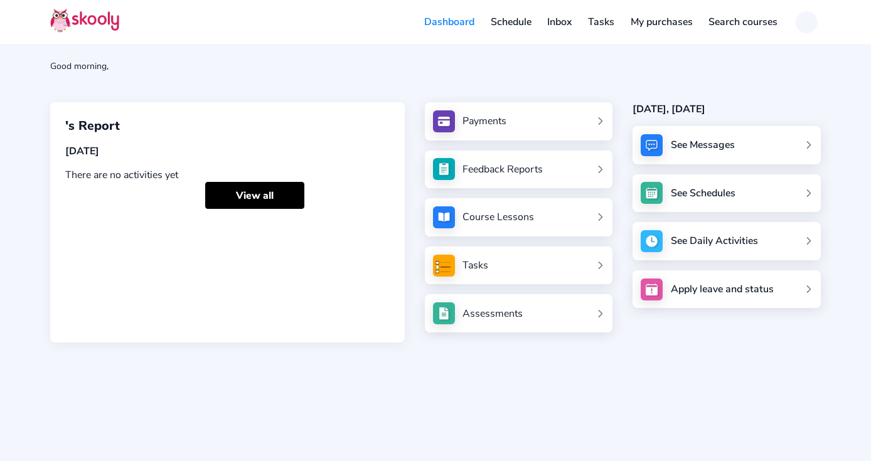 This screenshot has width=871, height=461. I want to click on img: payments.jpg, so click(444, 121).